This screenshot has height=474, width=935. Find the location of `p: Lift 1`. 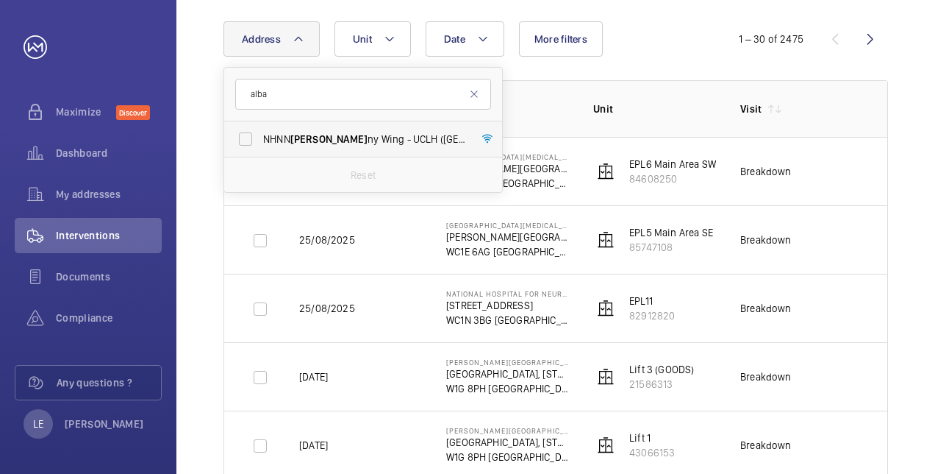

p: Lift 1 is located at coordinates (652, 438).